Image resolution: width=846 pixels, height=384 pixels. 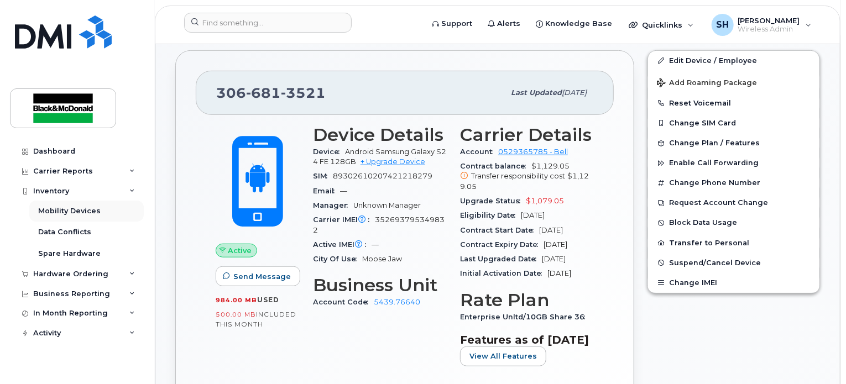 What do you see at coordinates (323, 176) in the screenshot?
I see `span: SIM` at bounding box center [323, 176].